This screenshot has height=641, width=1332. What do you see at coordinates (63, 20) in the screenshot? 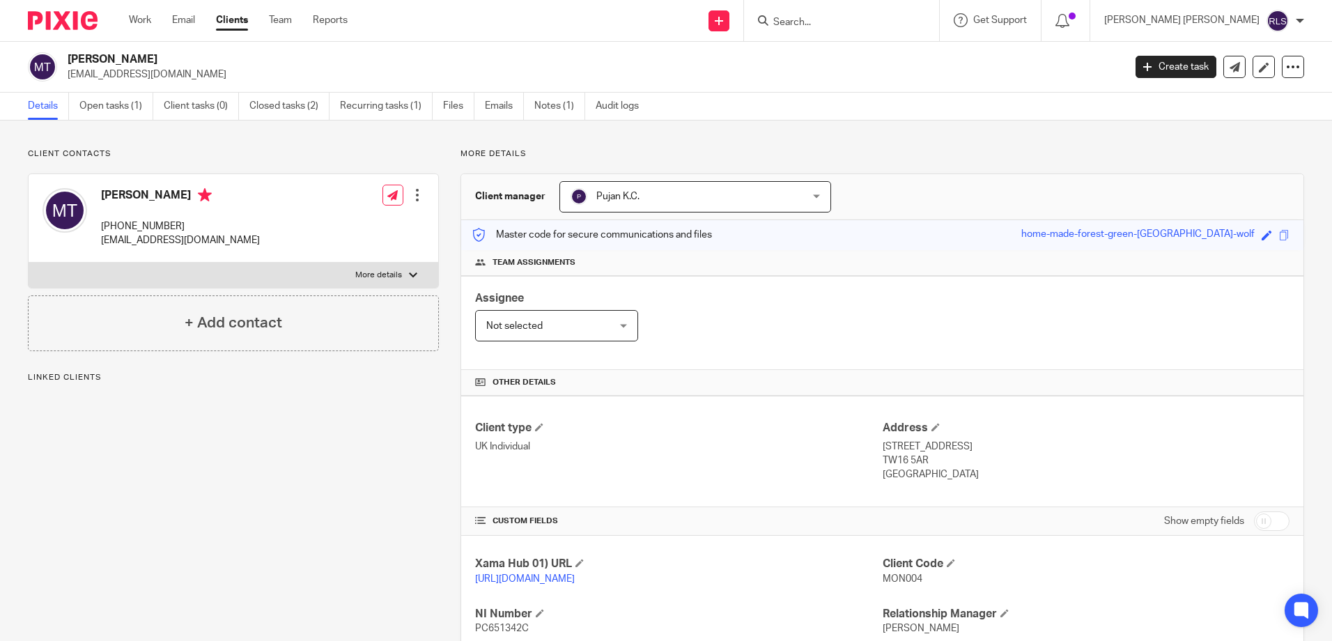
I see `img: Pixie` at bounding box center [63, 20].